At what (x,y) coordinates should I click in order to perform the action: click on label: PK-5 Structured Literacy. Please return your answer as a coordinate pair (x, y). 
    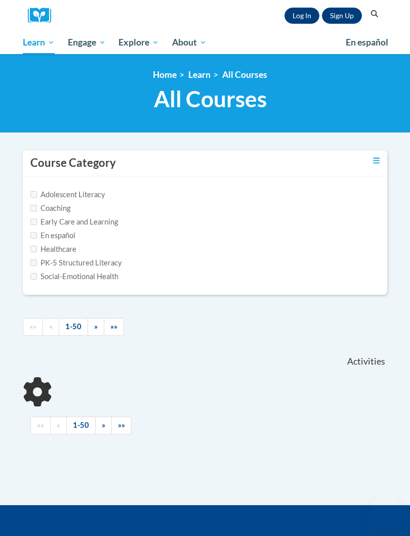
    Looking at the image, I should click on (76, 263).